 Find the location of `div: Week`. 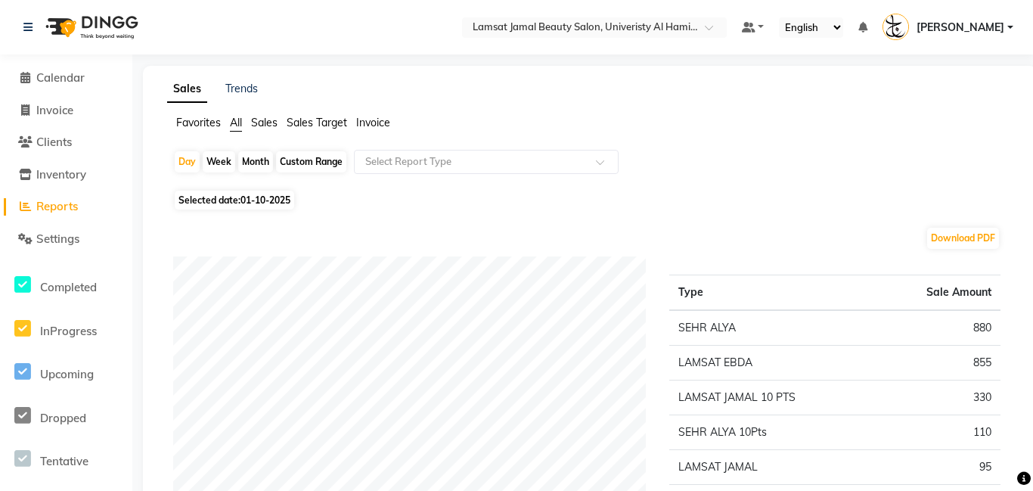

div: Week is located at coordinates (219, 162).